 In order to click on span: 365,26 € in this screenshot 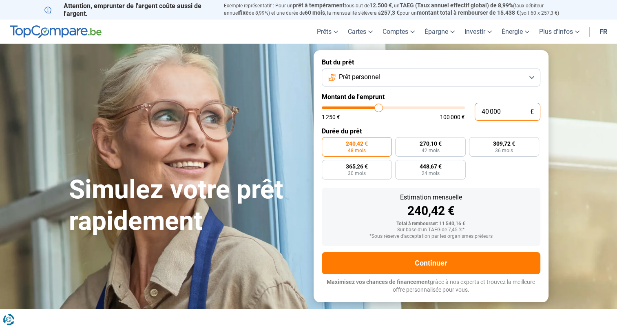, I will do `click(357, 166)`.